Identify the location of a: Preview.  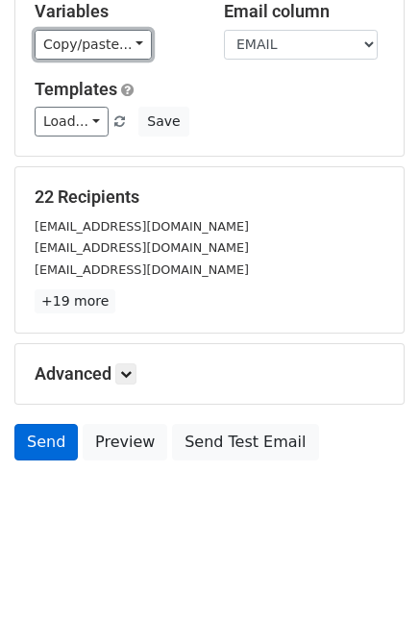
(125, 442).